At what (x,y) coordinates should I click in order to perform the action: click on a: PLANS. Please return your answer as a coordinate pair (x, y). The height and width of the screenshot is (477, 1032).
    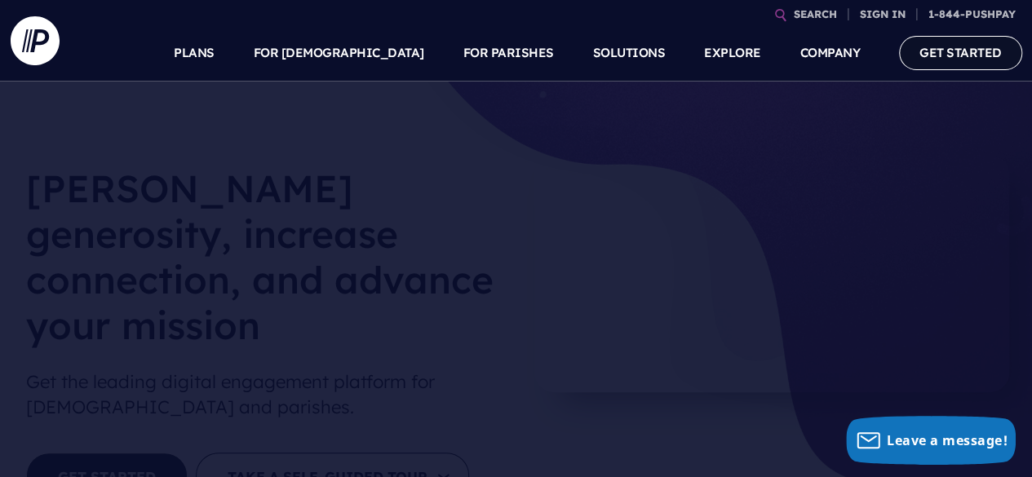
    Looking at the image, I should click on (194, 53).